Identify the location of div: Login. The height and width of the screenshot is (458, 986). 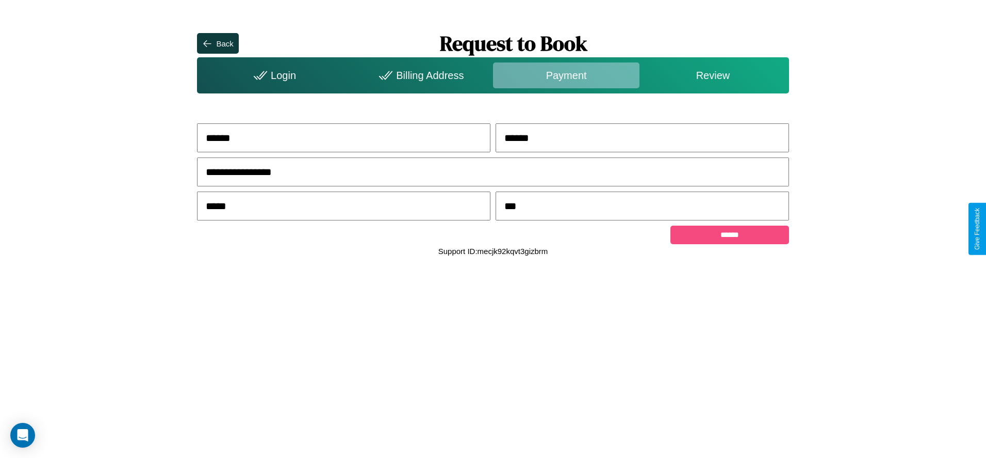
(273, 75).